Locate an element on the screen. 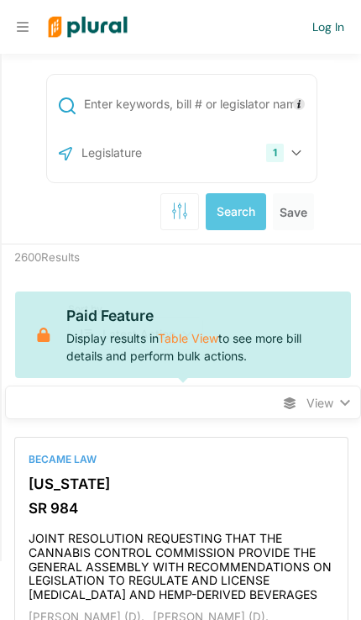  div: 2600 Results is located at coordinates (182, 258).